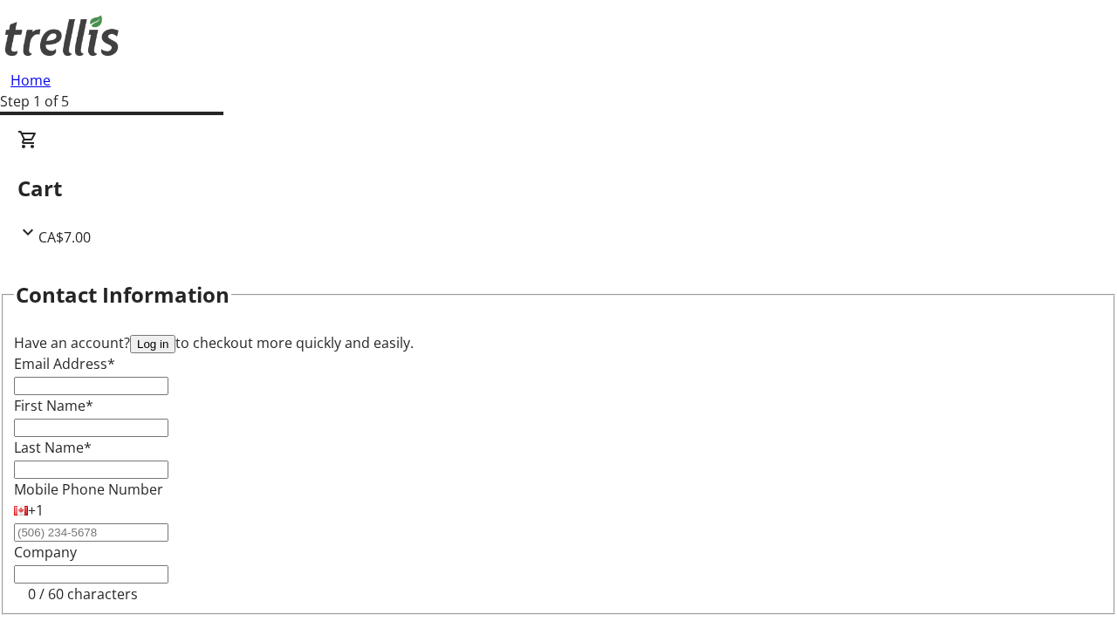  What do you see at coordinates (558, 188) in the screenshot?
I see `div: CartCA$7.00` at bounding box center [558, 188].